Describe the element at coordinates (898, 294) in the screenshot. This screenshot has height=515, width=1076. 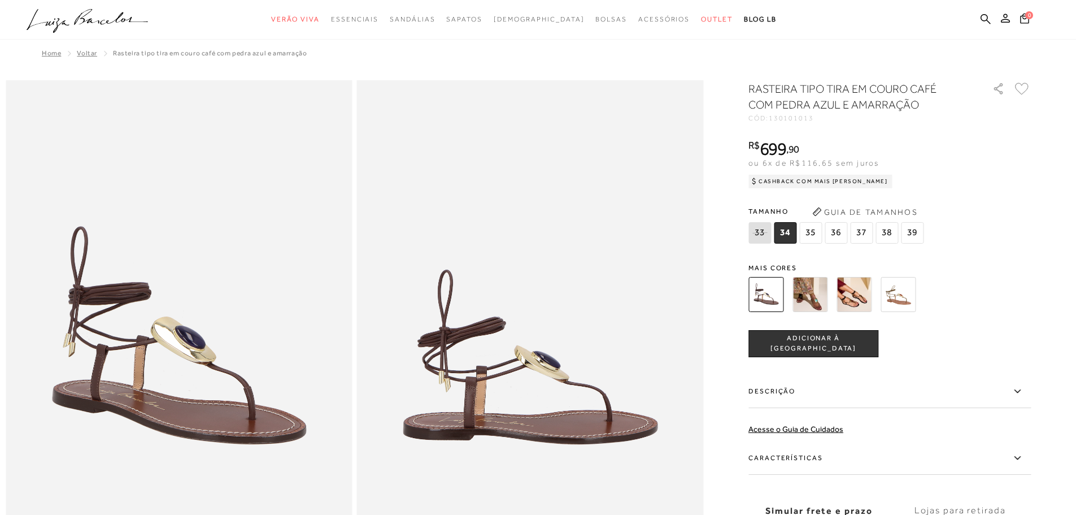
I see `img: RASTEIRA TIPO TIRA EM COURO VERDE ASPARGO COM PEDRA MARROM E AMARRAÇÃO` at that location.